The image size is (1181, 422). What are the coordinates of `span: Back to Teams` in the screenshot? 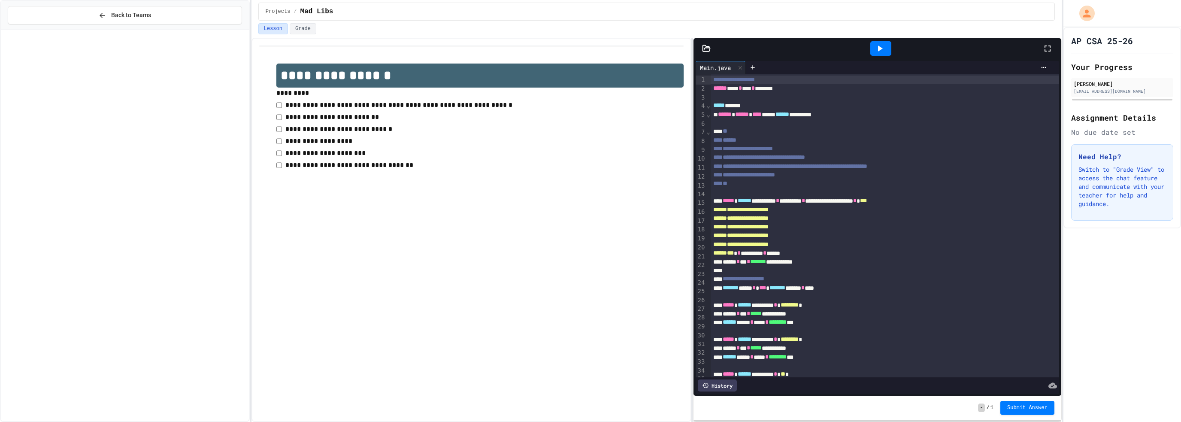 It's located at (131, 15).